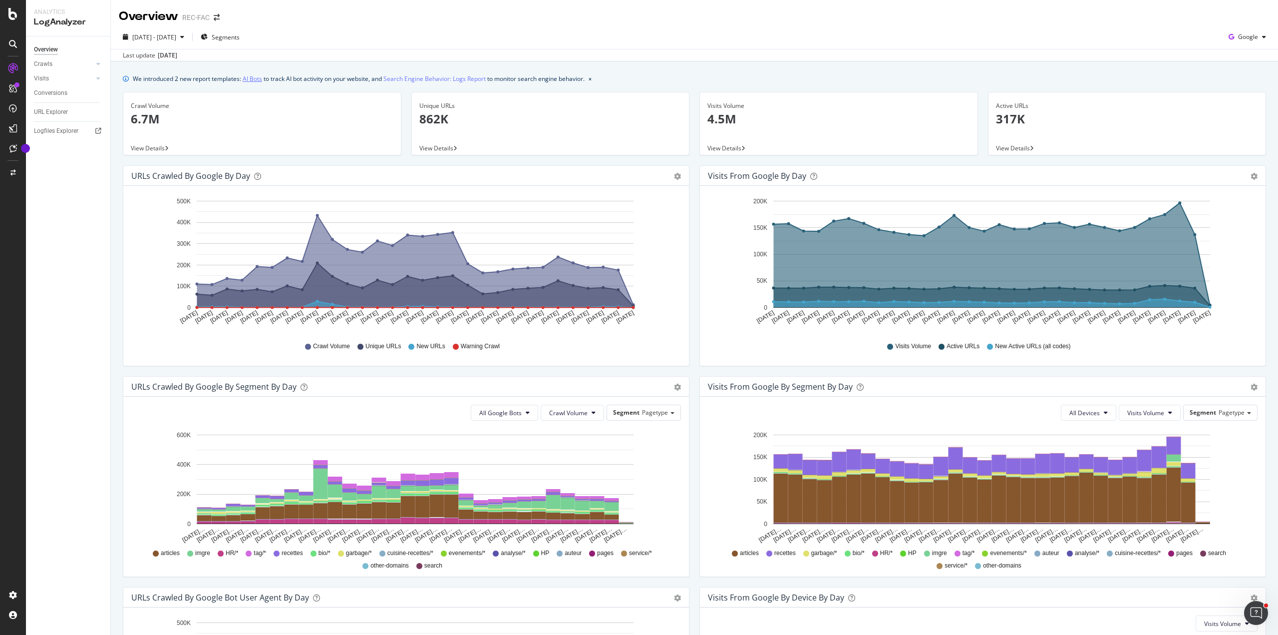 This screenshot has width=1278, height=635. Describe the element at coordinates (252, 78) in the screenshot. I see `a: AI Bots` at that location.